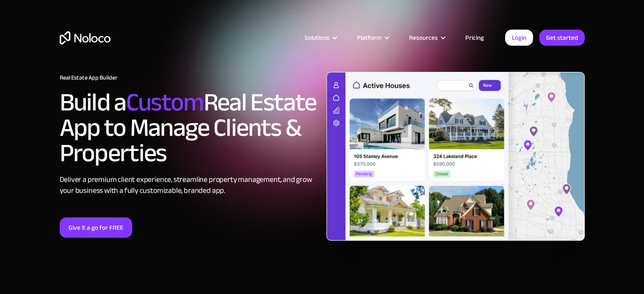 The height and width of the screenshot is (294, 644). I want to click on div: Deliver a premium client experience, streamline property management, and grow your business with ..., so click(189, 185).